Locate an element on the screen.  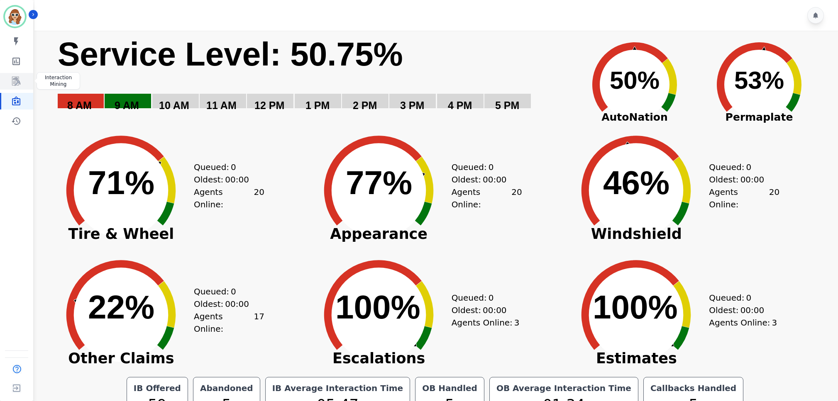
span: 17 is located at coordinates (259, 323).